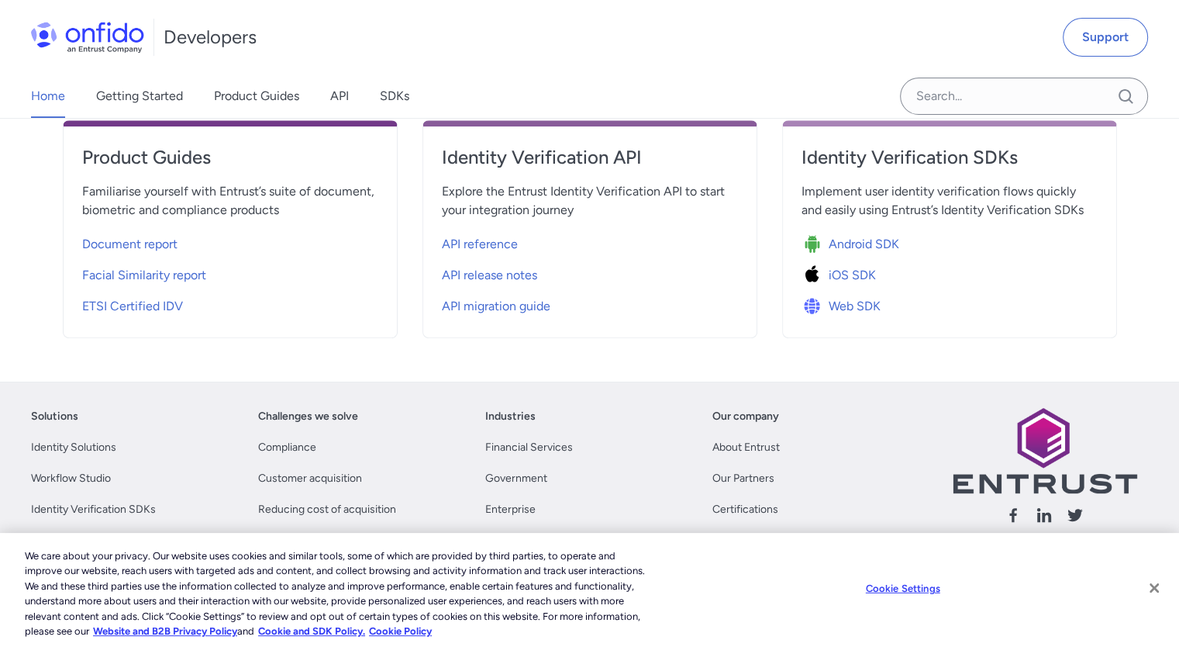 This screenshot has height=647, width=1179. Describe the element at coordinates (590, 157) in the screenshot. I see `h4: Identity Verification API` at that location.